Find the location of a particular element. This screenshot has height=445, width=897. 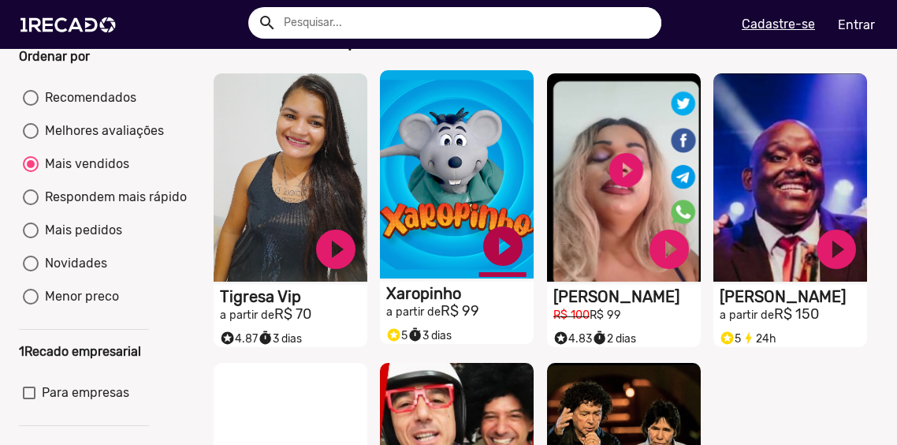

span: 2 dias is located at coordinates (614, 338).